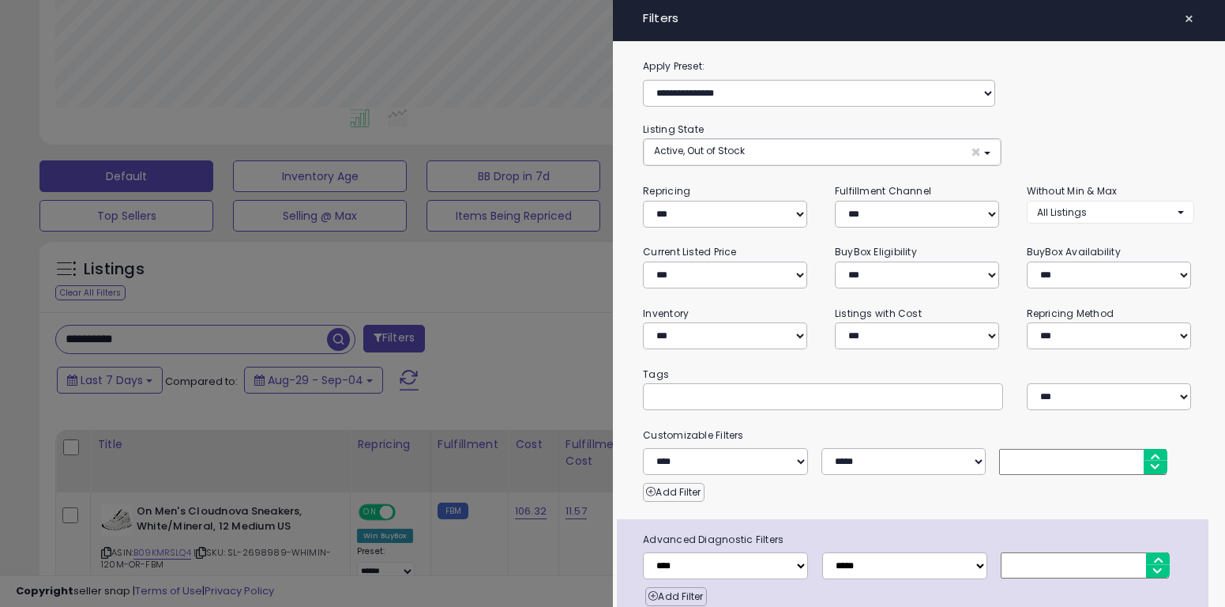 The height and width of the screenshot is (607, 1225). What do you see at coordinates (667, 190) in the screenshot?
I see `small: Repricing` at bounding box center [667, 190].